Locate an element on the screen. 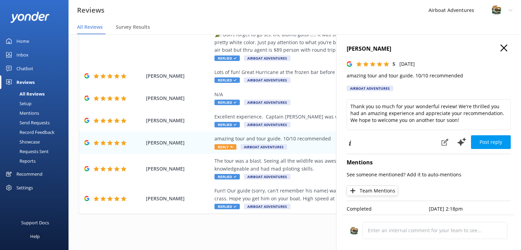 The height and width of the screenshot is (250, 521). span: All Reviews is located at coordinates (90, 27).